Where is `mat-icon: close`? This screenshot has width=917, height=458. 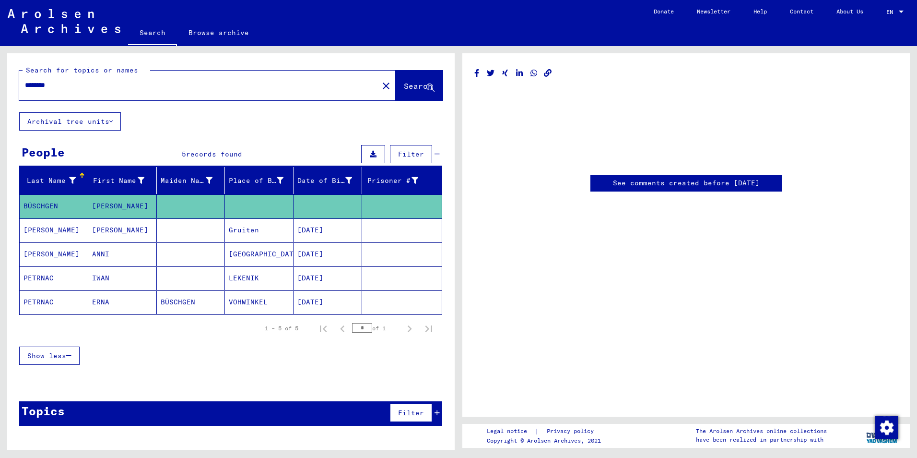
mat-icon: close is located at coordinates (386, 86).